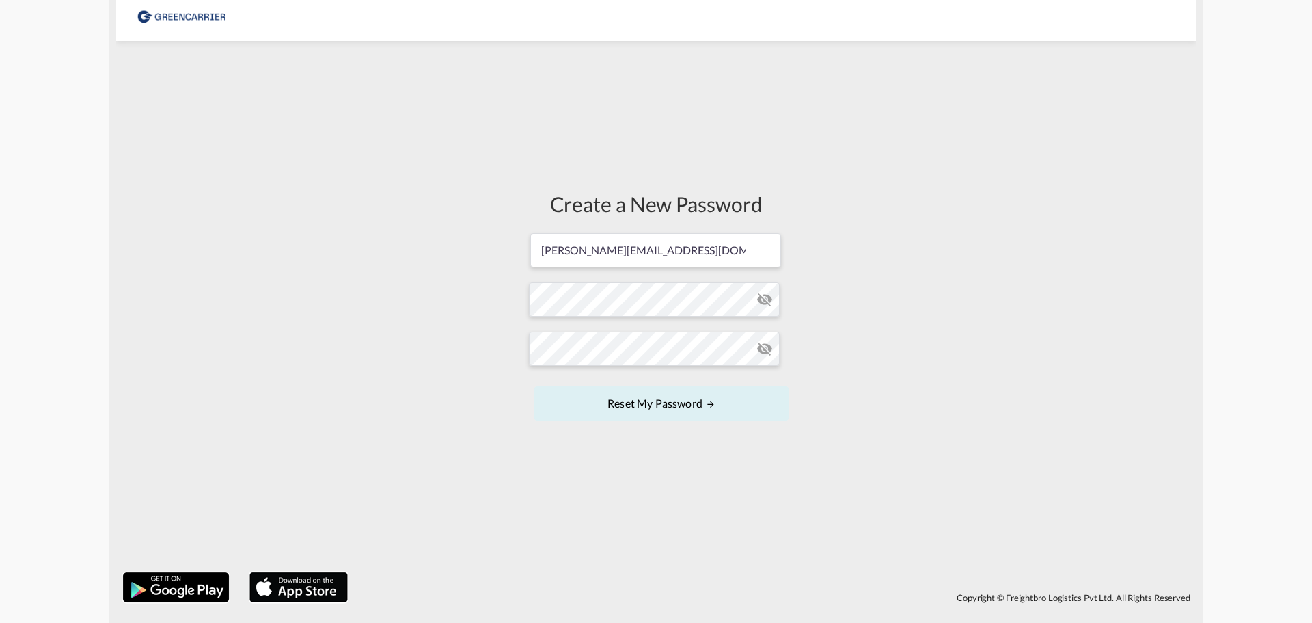  What do you see at coordinates (299, 587) in the screenshot?
I see `img: apple.png` at bounding box center [299, 587].